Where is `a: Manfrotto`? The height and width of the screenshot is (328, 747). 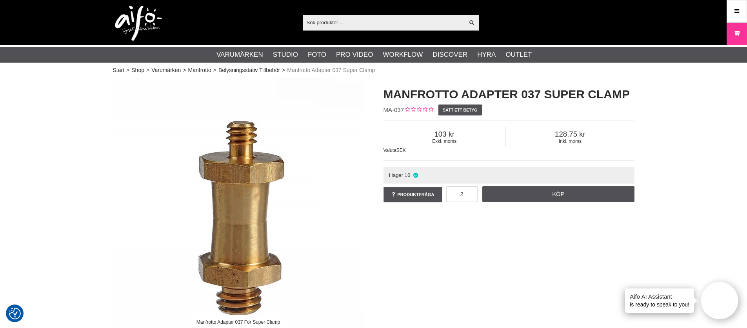
a: Manfrotto is located at coordinates (200, 70).